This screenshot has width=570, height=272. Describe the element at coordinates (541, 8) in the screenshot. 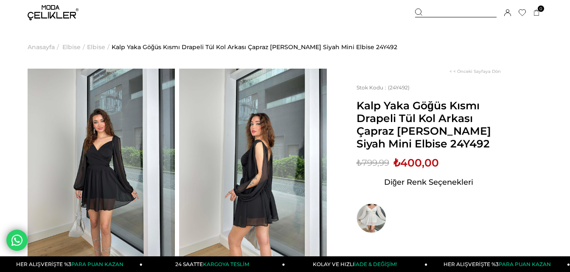

I see `span: 0` at that location.